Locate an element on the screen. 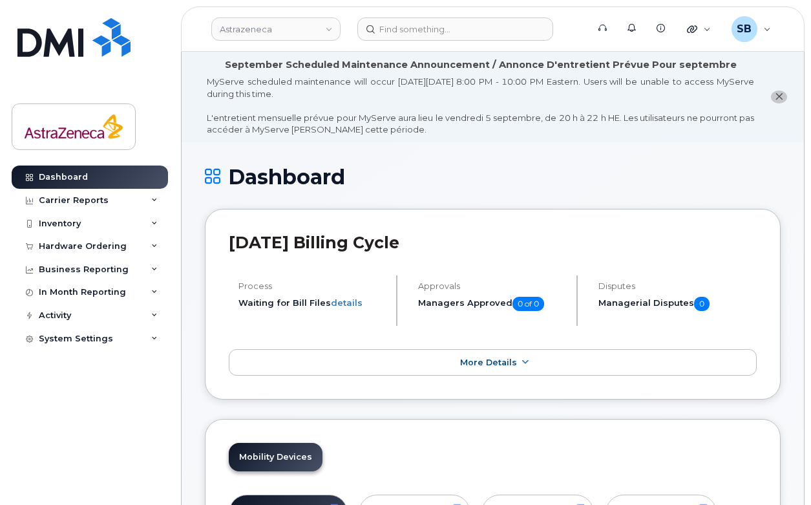 The width and height of the screenshot is (811, 505). li: Waiting for Bill Files is located at coordinates (312, 303).